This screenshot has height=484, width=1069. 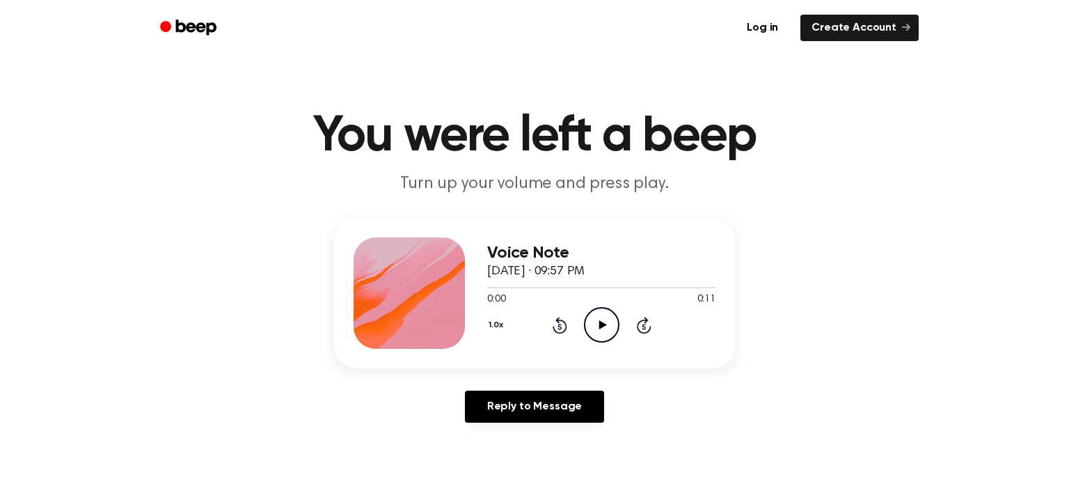 What do you see at coordinates (762, 28) in the screenshot?
I see `a: Log in` at bounding box center [762, 28].